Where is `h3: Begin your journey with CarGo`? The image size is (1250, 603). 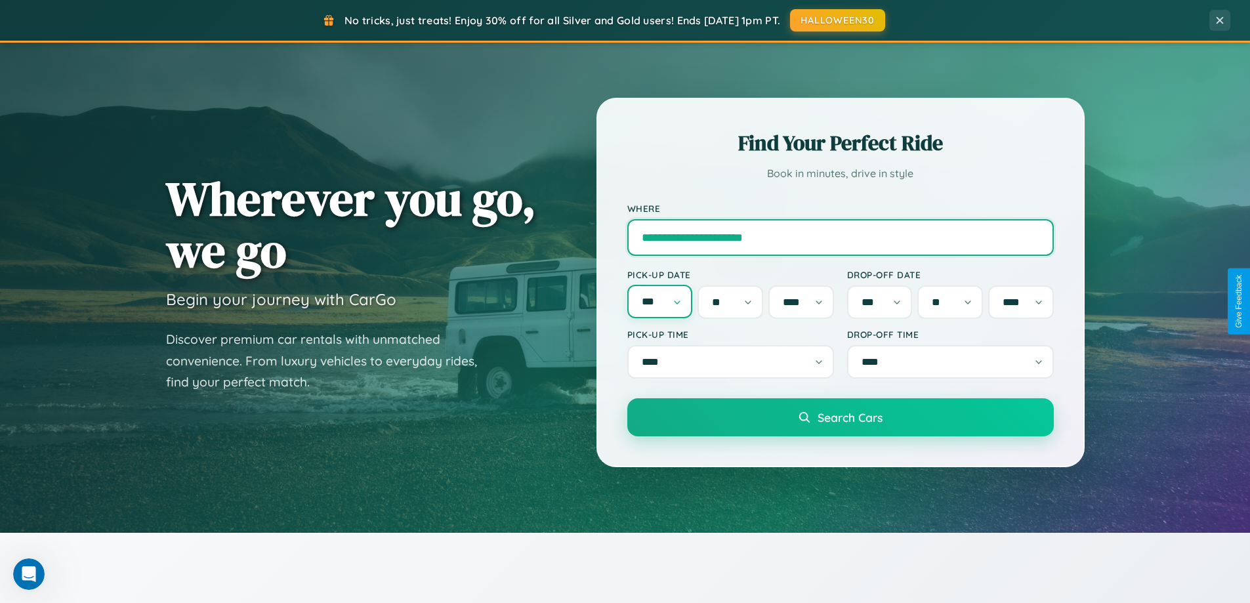
h3: Begin your journey with CarGo is located at coordinates (281, 299).